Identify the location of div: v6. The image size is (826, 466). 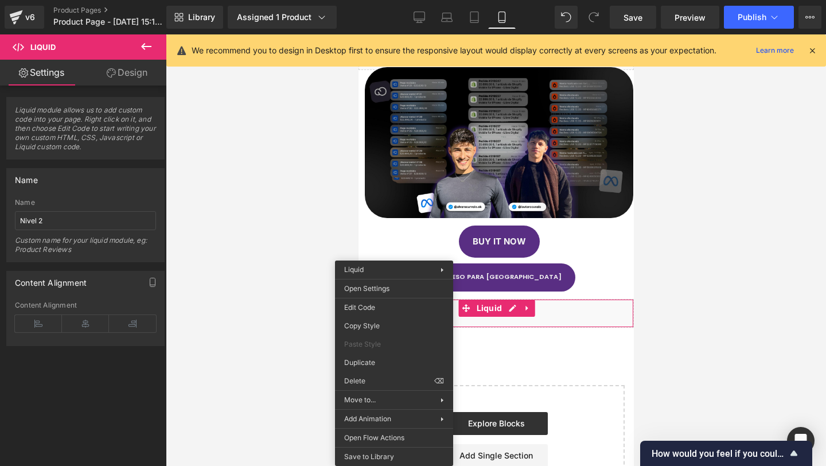
(30, 17).